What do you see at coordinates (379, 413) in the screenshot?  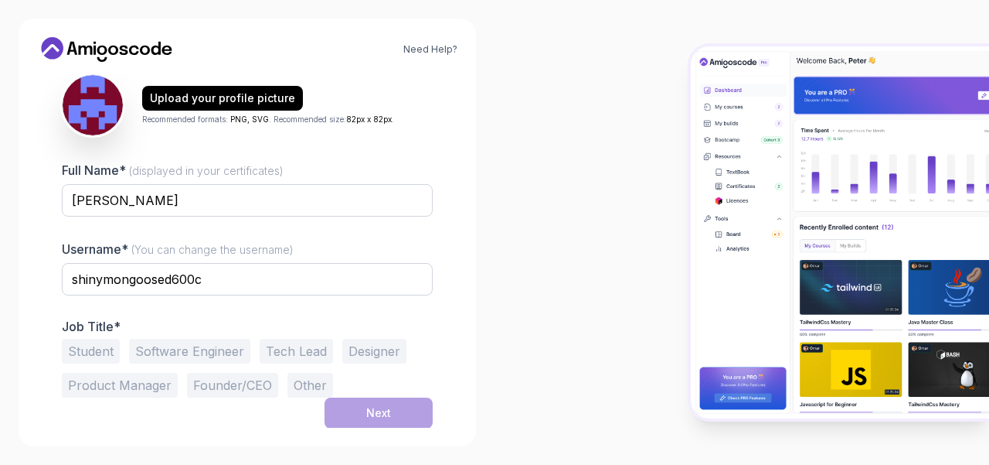 I see `div: Next` at bounding box center [379, 413].